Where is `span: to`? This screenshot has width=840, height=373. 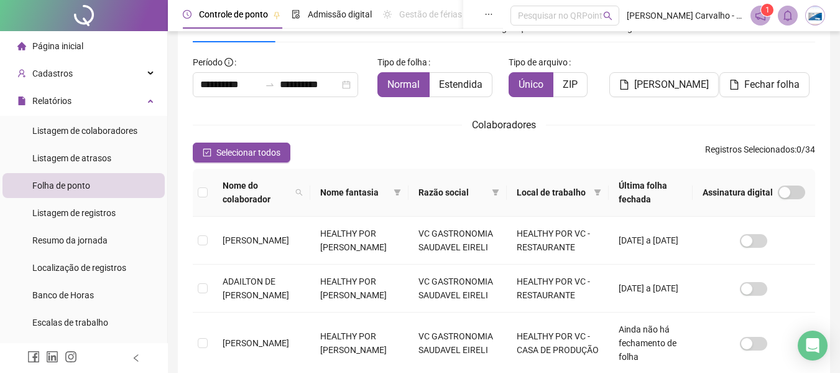
span: to is located at coordinates (270, 85).